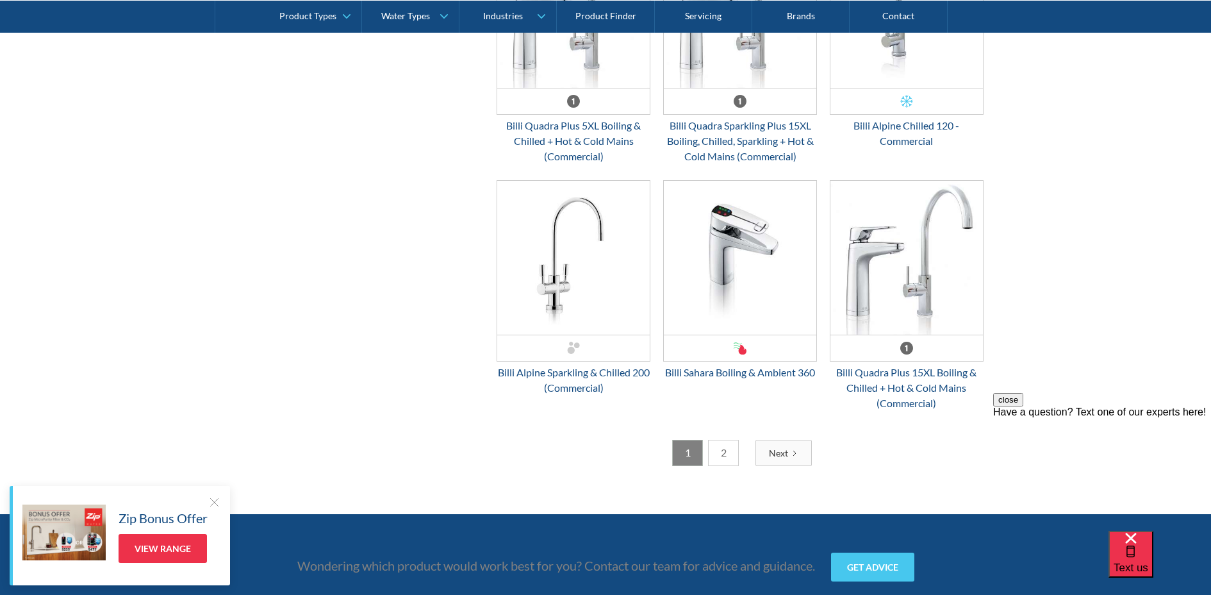  I want to click on a: Next Page, so click(784, 453).